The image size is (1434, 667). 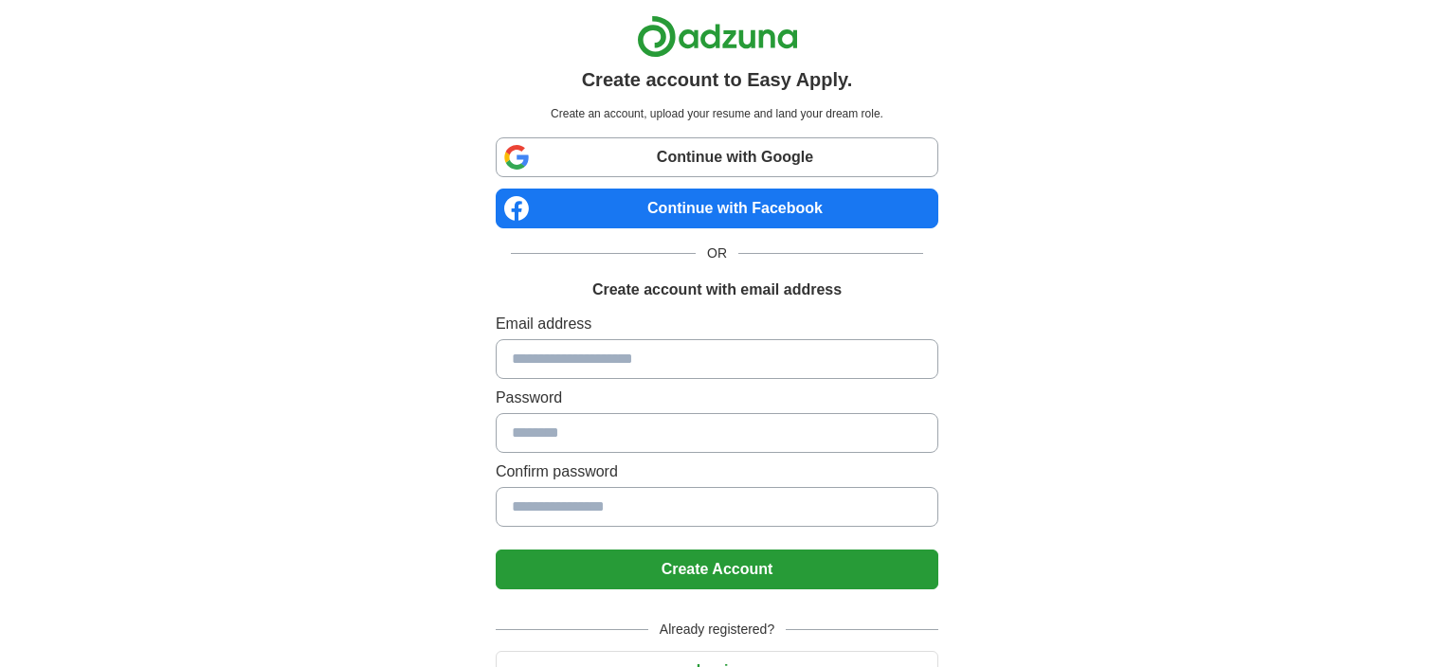 What do you see at coordinates (716, 472) in the screenshot?
I see `label: Confirm password` at bounding box center [716, 472].